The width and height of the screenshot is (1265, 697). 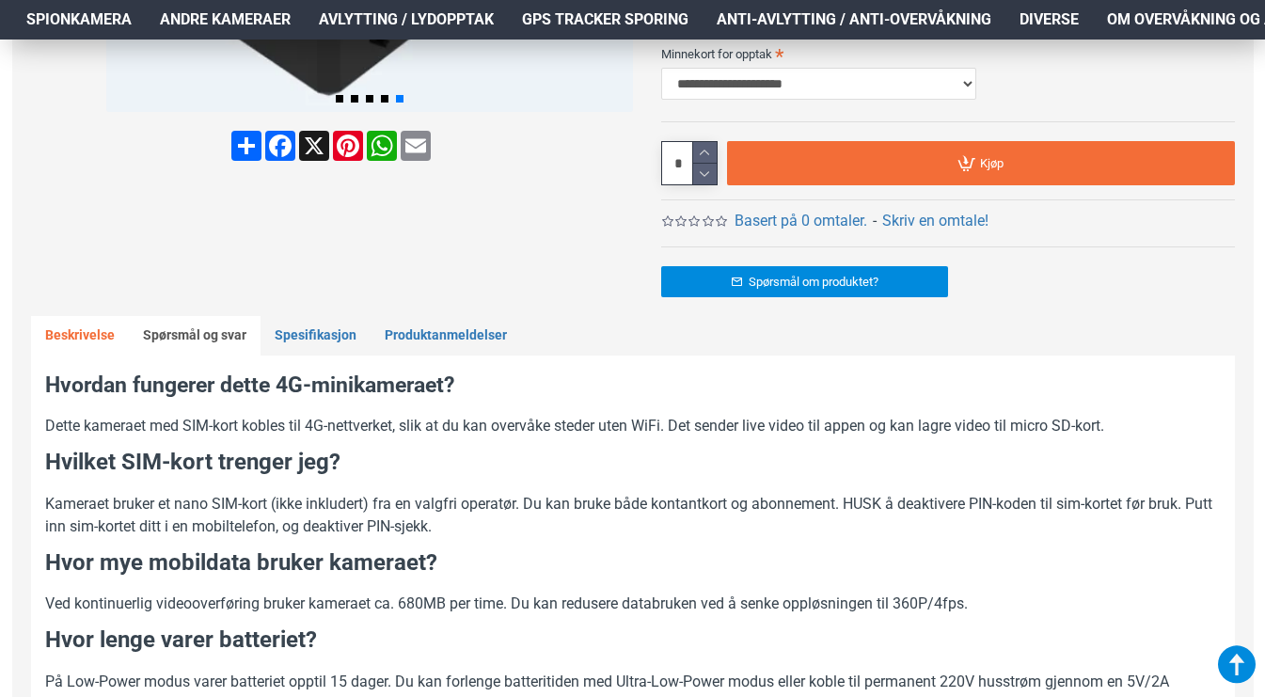 What do you see at coordinates (406, 20) in the screenshot?
I see `span: Avlytting / Lydopptak` at bounding box center [406, 20].